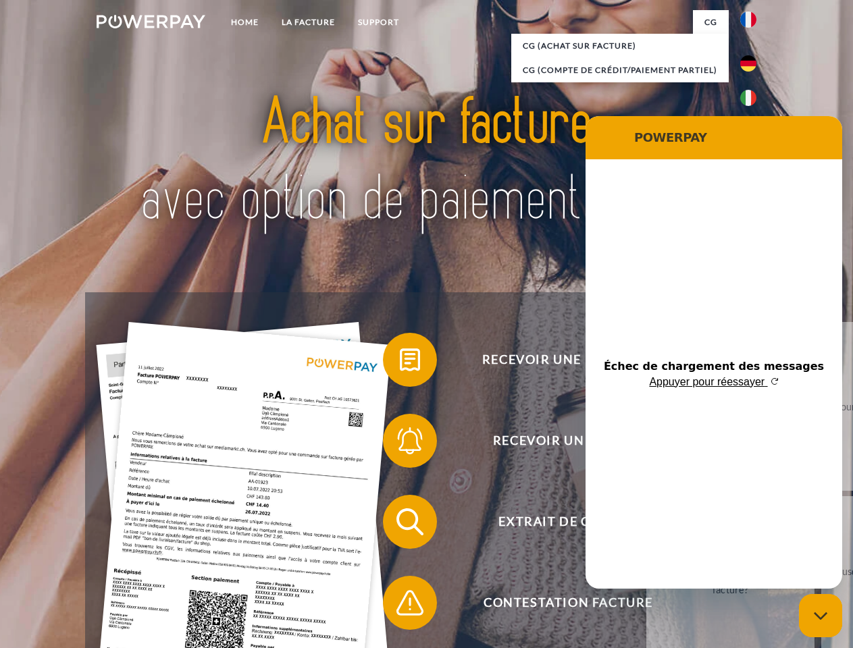 This screenshot has height=648, width=853. Describe the element at coordinates (378, 22) in the screenshot. I see `a: Support` at that location.